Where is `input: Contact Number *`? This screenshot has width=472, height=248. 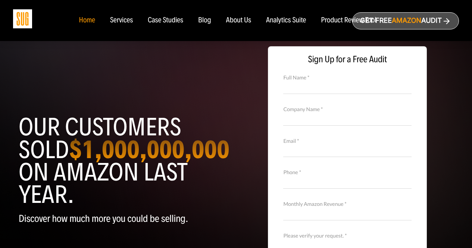 input: Contact Number * is located at coordinates (347, 182).